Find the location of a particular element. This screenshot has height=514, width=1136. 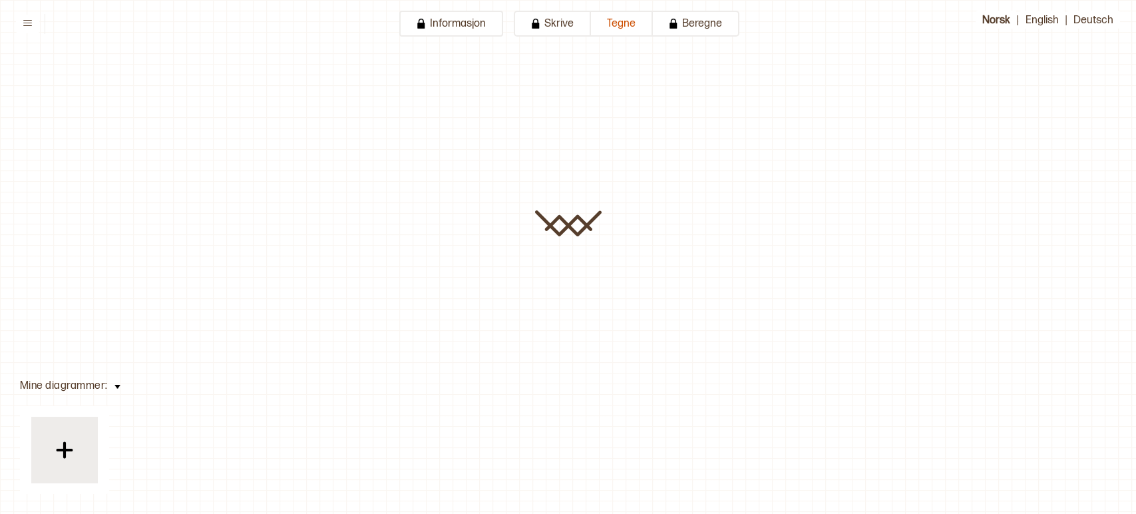

button: Beregne is located at coordinates (696, 23).